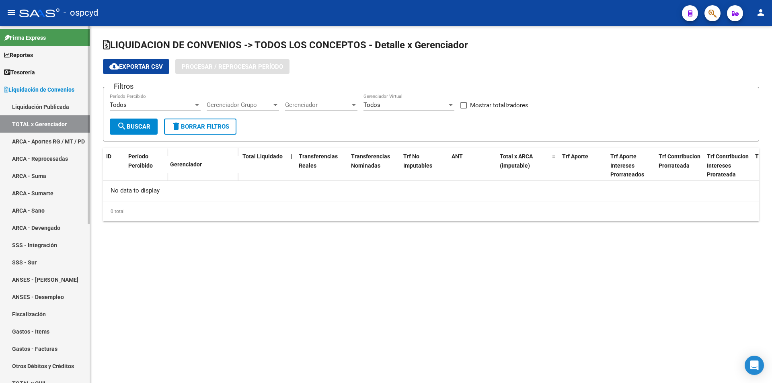 The image size is (772, 383). What do you see at coordinates (200, 127) in the screenshot?
I see `button: Borrar Filtros` at bounding box center [200, 127].